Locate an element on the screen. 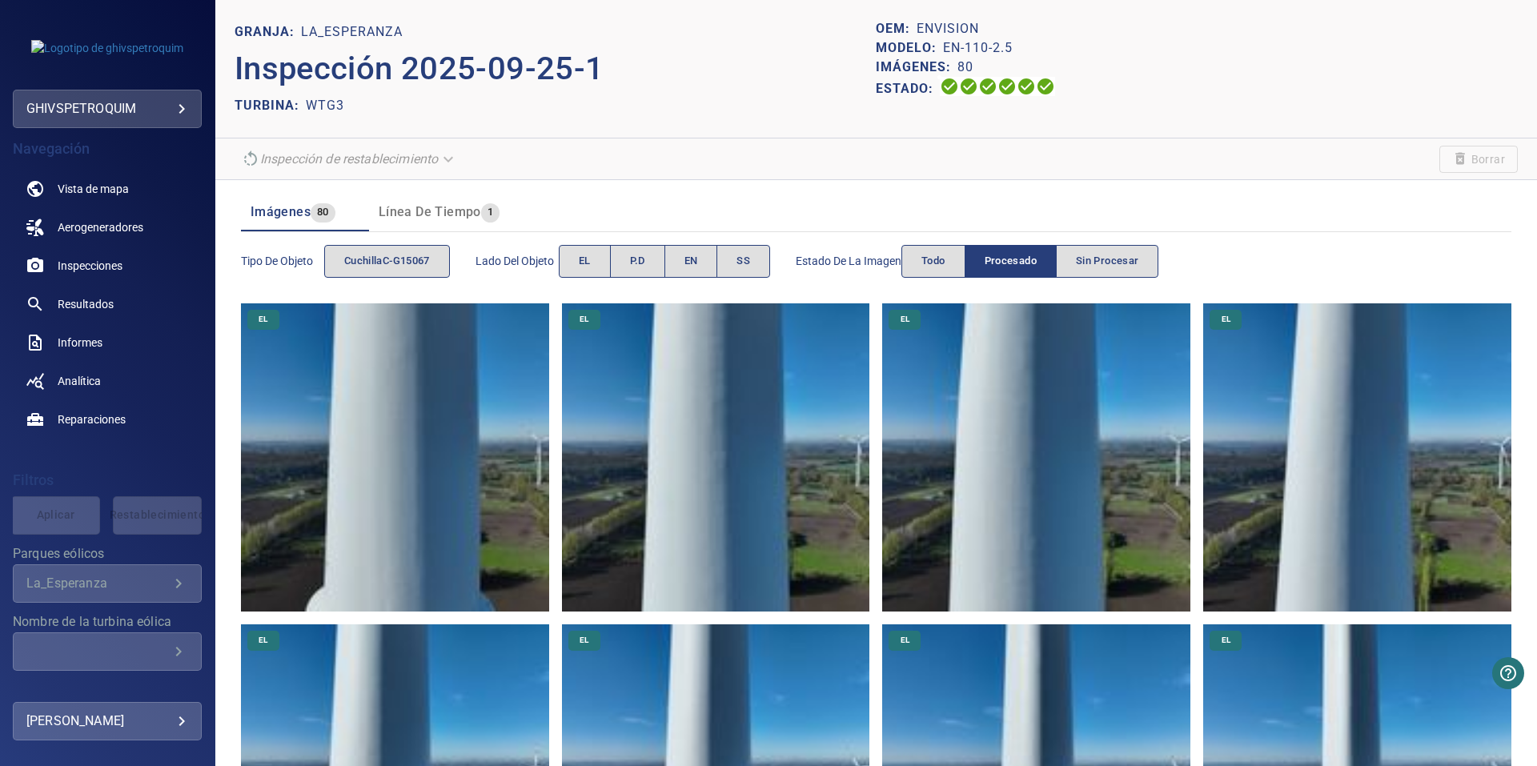 This screenshot has width=1537, height=766. span: Analítica is located at coordinates (79, 381).